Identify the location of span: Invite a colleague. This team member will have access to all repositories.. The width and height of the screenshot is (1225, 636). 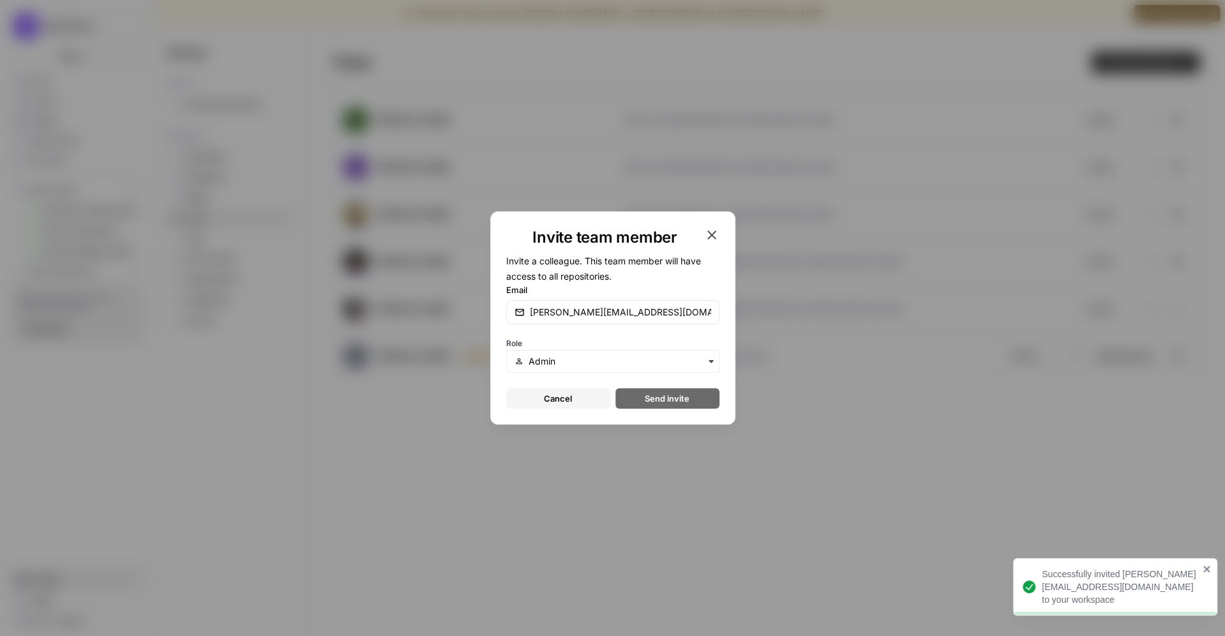
(603, 268).